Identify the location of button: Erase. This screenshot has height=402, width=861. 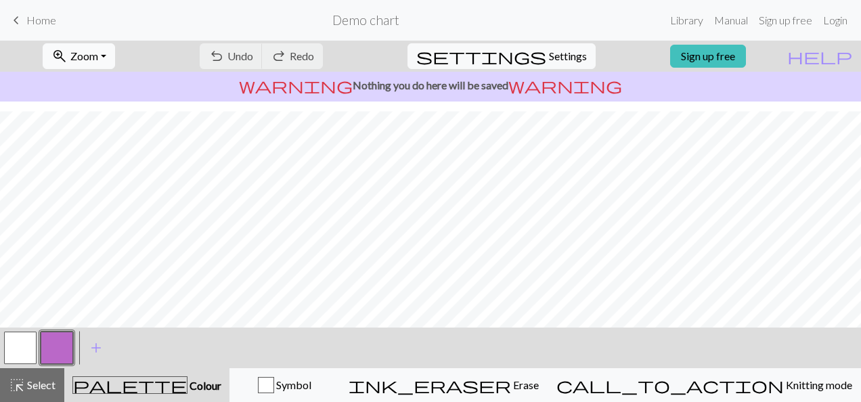
(443, 385).